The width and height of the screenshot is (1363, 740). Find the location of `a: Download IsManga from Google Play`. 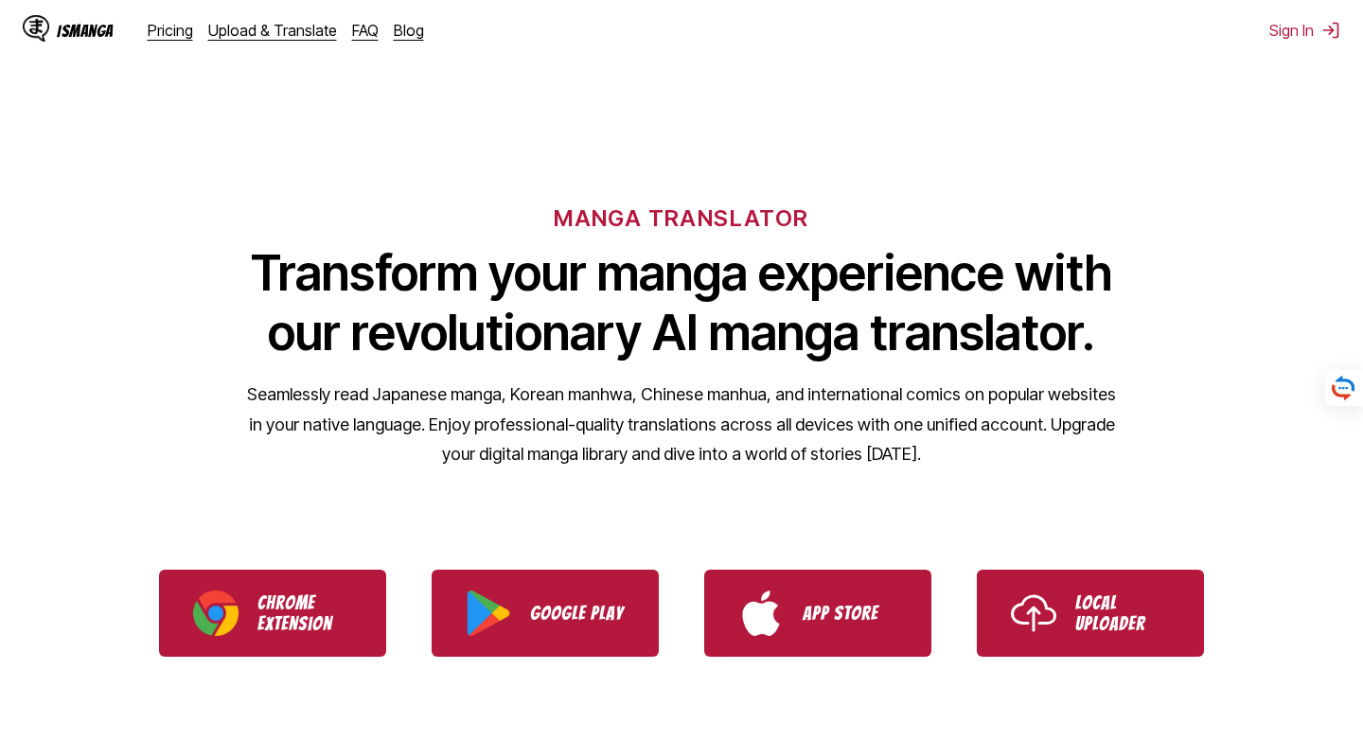

a: Download IsManga from Google Play is located at coordinates (545, 613).